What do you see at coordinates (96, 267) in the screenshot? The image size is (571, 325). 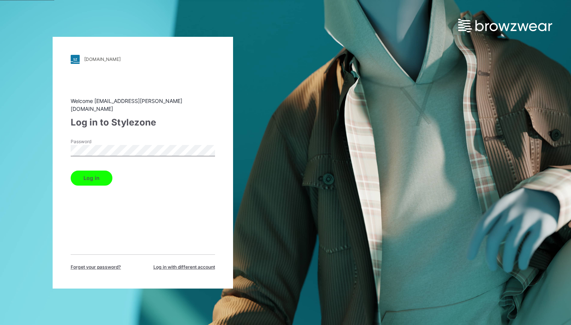 I see `span: Forget your password?` at bounding box center [96, 267].